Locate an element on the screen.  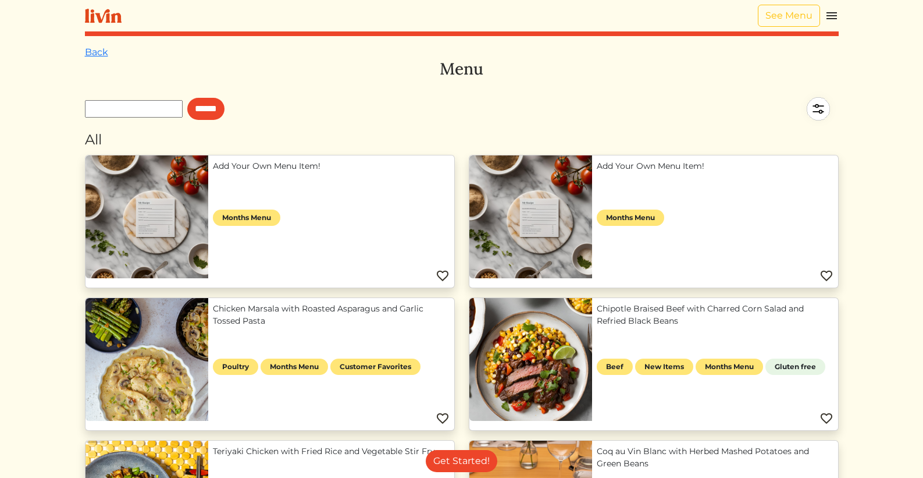
a: Back is located at coordinates (97, 52).